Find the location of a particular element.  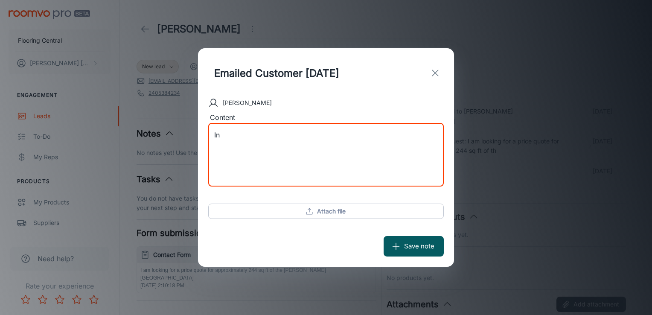

button: Save note is located at coordinates (414, 246).